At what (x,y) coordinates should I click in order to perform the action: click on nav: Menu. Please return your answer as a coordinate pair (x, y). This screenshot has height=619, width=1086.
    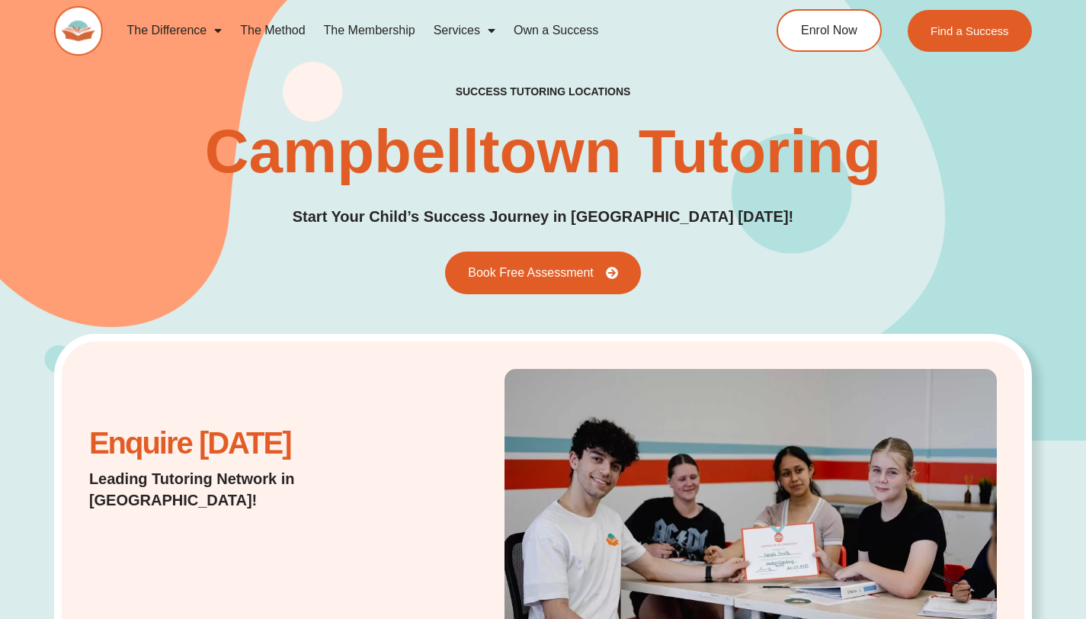
    Looking at the image, I should click on (419, 30).